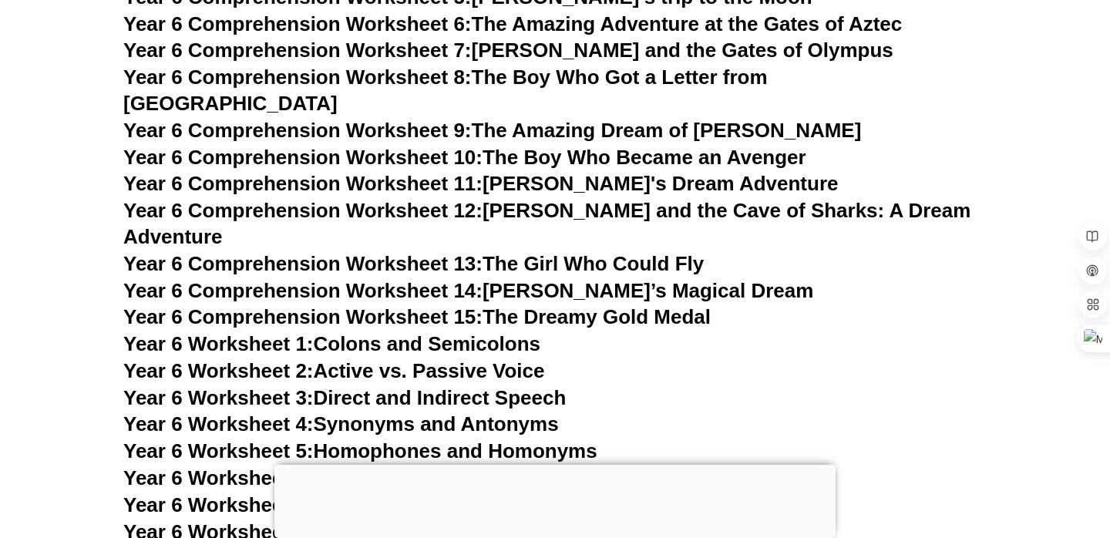 This screenshot has height=538, width=1110. Describe the element at coordinates (298, 77) in the screenshot. I see `span: Year 6 Comprehension Worksheet 8:` at that location.